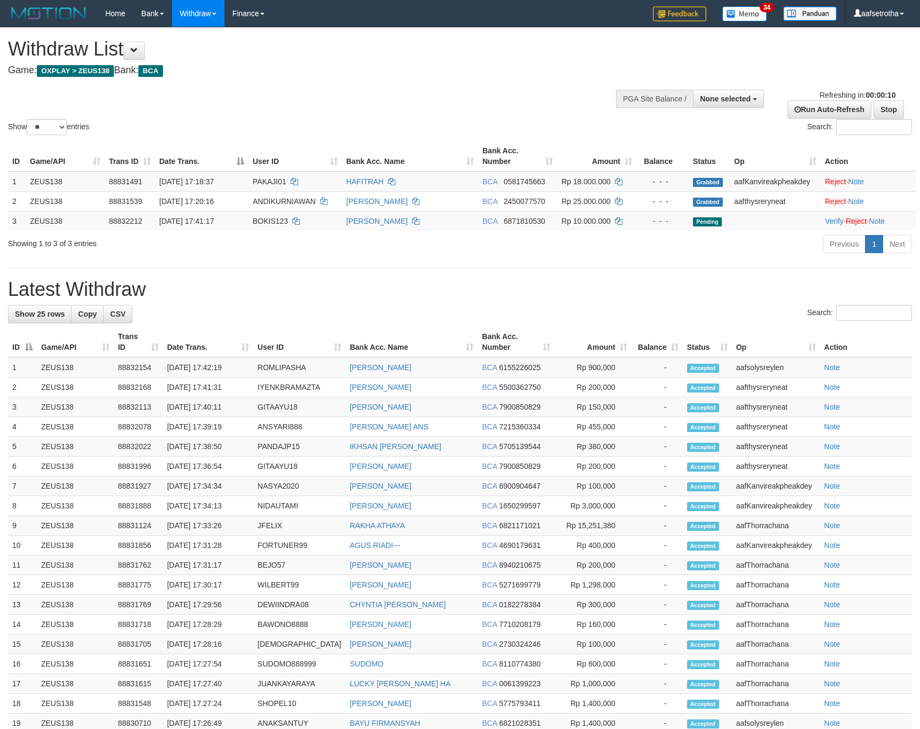  Describe the element at coordinates (657, 342) in the screenshot. I see `th: Balance: activate to sort column ascending` at that location.